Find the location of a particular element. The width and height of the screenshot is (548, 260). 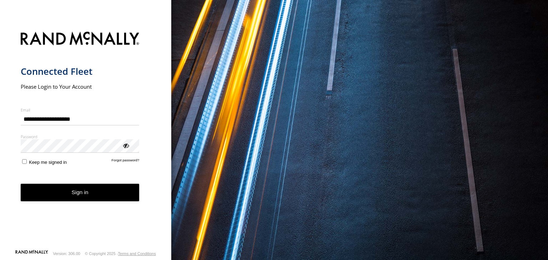

h1: Connected Fleet is located at coordinates (80, 71).